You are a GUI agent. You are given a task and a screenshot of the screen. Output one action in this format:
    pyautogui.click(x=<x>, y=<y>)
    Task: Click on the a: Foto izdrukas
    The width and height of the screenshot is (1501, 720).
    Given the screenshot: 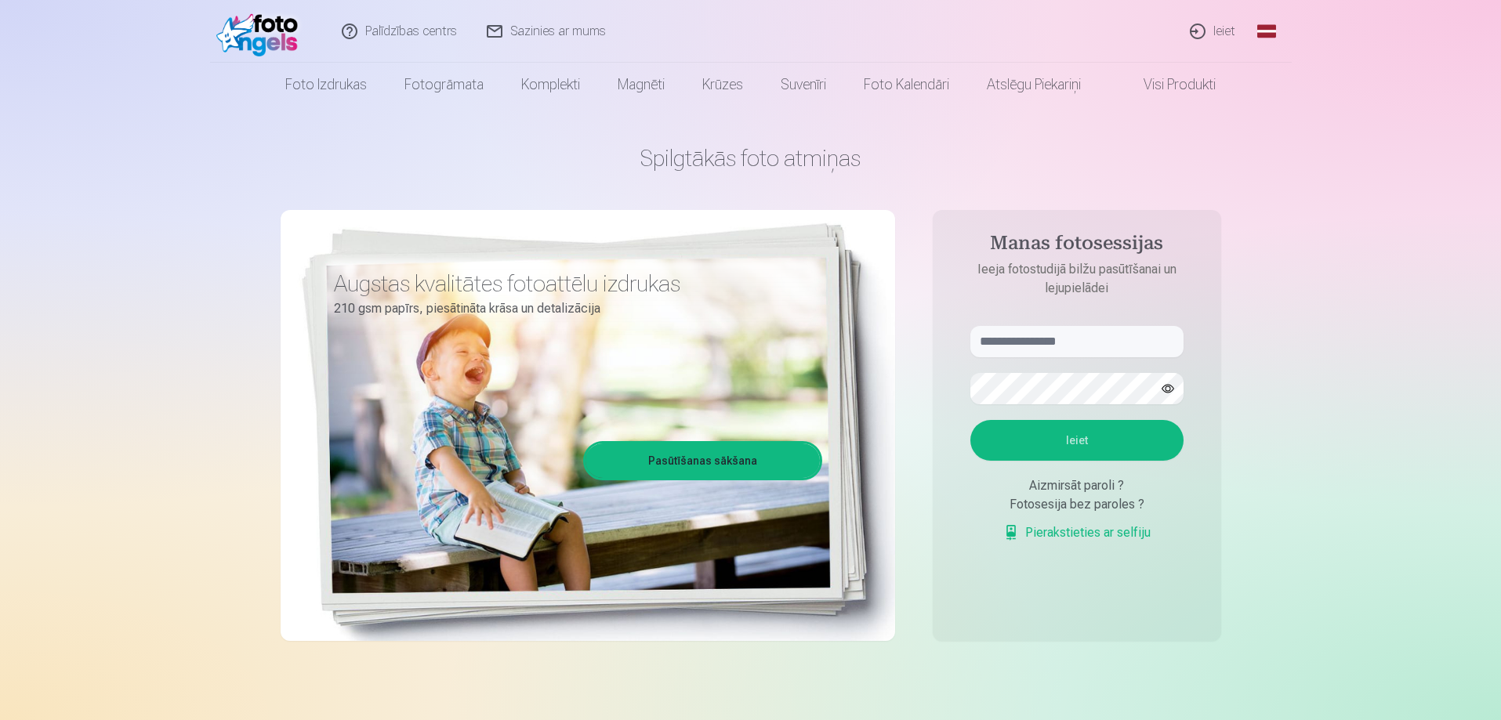 What is the action you would take?
    pyautogui.click(x=326, y=85)
    